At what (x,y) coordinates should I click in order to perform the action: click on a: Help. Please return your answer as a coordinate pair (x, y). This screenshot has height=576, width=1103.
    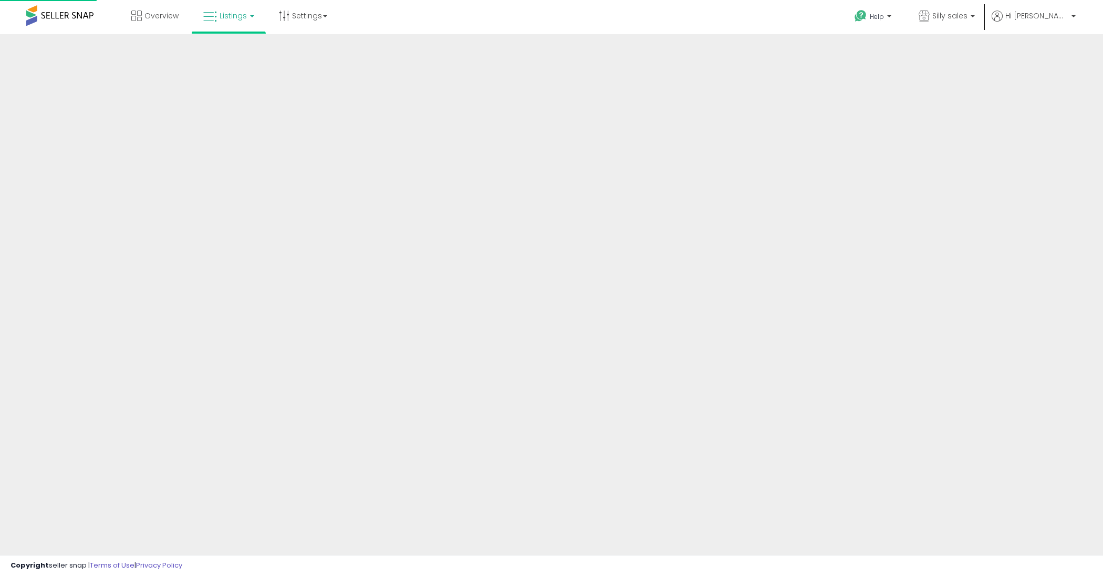
    Looking at the image, I should click on (874, 18).